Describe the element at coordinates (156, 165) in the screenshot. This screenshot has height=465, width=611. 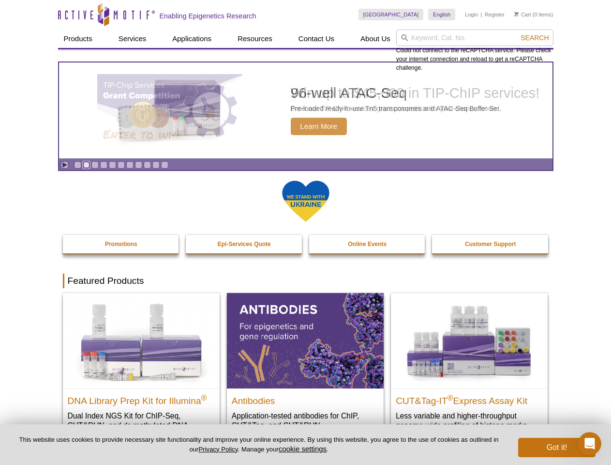
I see `a: Go to slide 10` at that location.